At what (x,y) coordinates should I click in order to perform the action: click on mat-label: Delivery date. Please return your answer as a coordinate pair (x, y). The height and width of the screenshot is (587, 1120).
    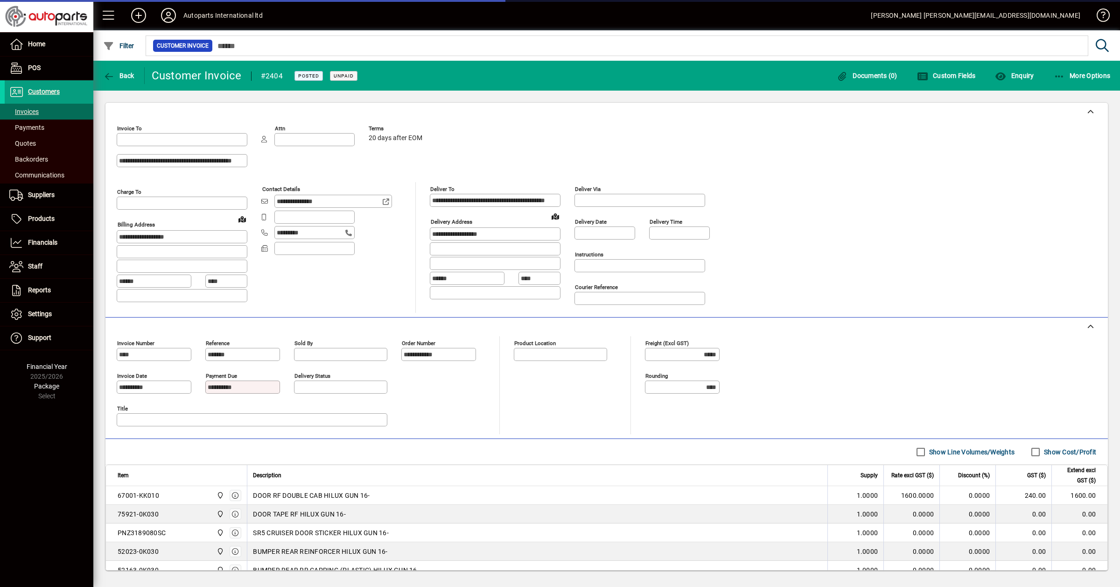
    Looking at the image, I should click on (591, 222).